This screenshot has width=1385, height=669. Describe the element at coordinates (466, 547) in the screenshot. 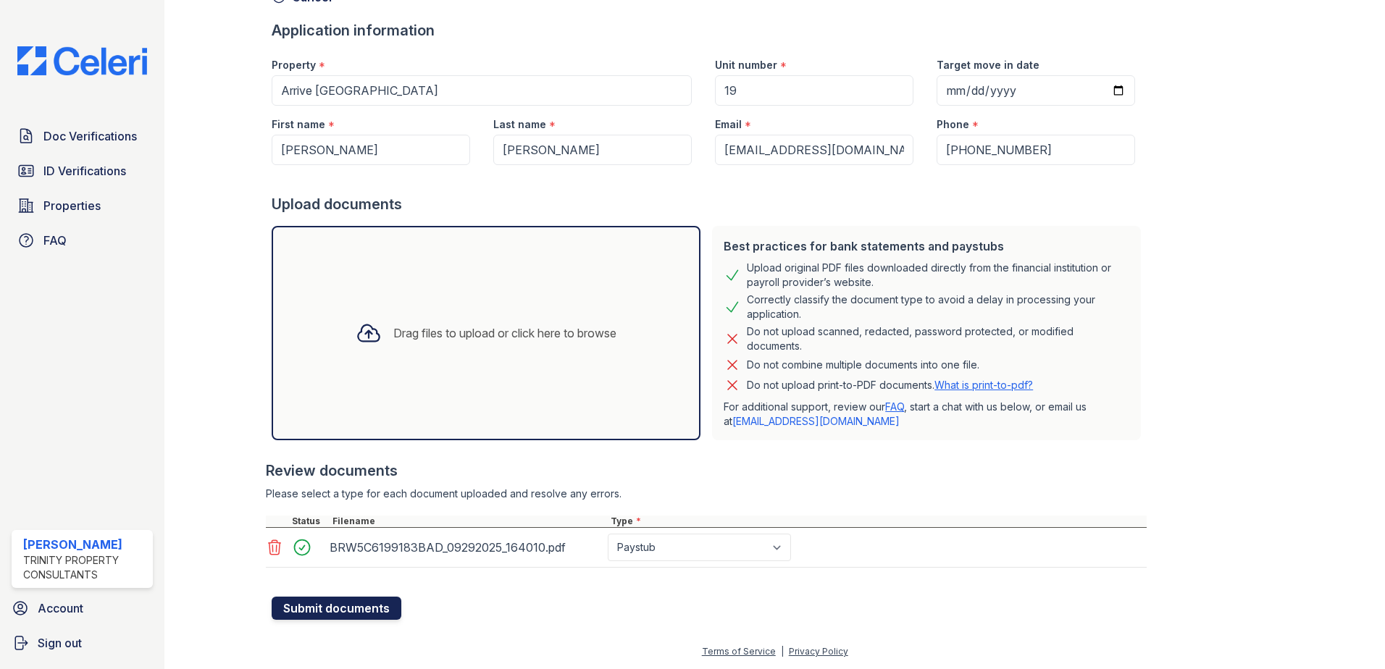

I see `div: BRW5C6199183BAD_09292025_164010.pdf` at that location.